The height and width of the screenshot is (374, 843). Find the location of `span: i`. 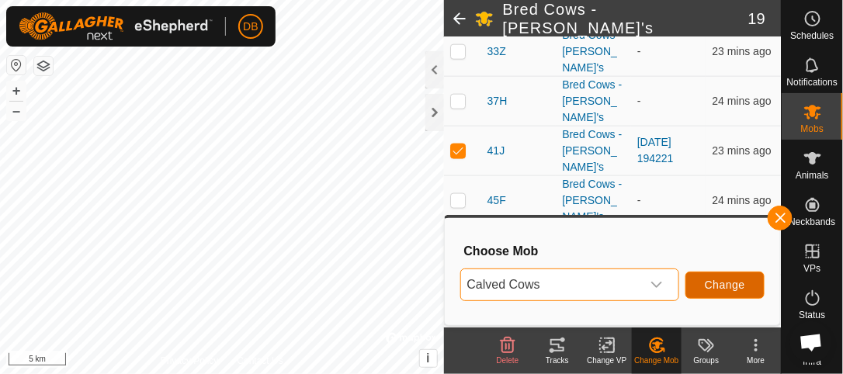

span: i is located at coordinates (428, 358).